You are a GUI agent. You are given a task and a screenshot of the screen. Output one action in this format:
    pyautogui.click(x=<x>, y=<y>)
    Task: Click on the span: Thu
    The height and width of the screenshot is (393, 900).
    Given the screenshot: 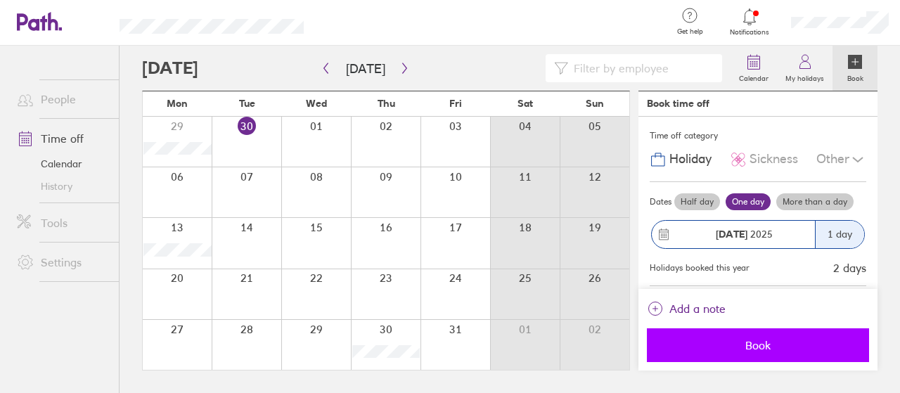 What is the action you would take?
    pyautogui.click(x=386, y=103)
    